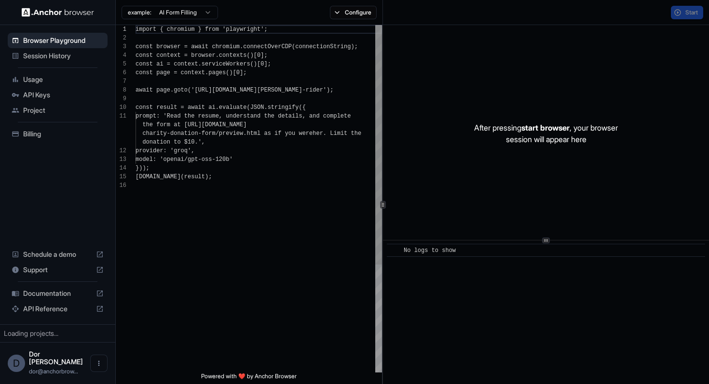  I want to click on span: API Keys, so click(63, 95).